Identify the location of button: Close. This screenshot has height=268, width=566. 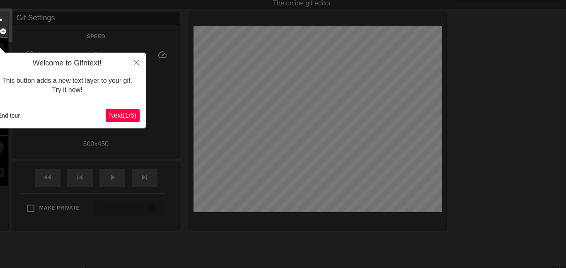
(137, 62).